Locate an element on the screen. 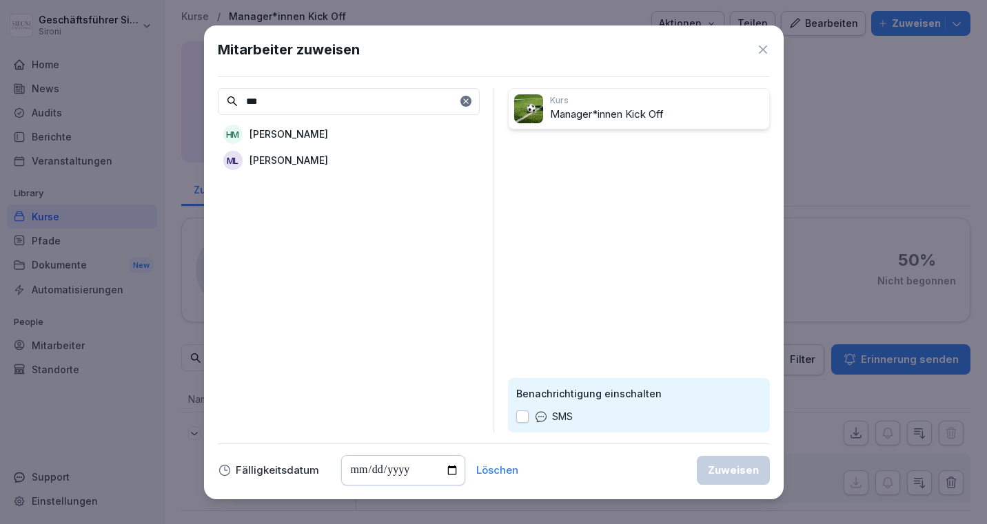 The image size is (987, 524). button: Löschen is located at coordinates (497, 471).